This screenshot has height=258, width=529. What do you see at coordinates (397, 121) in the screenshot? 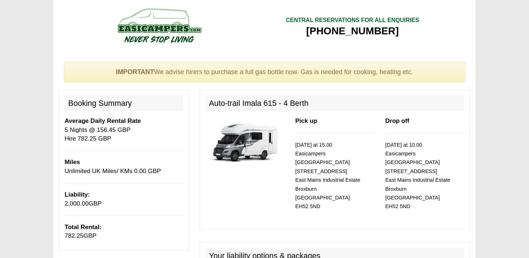
I see `b: Drop off` at bounding box center [397, 121].